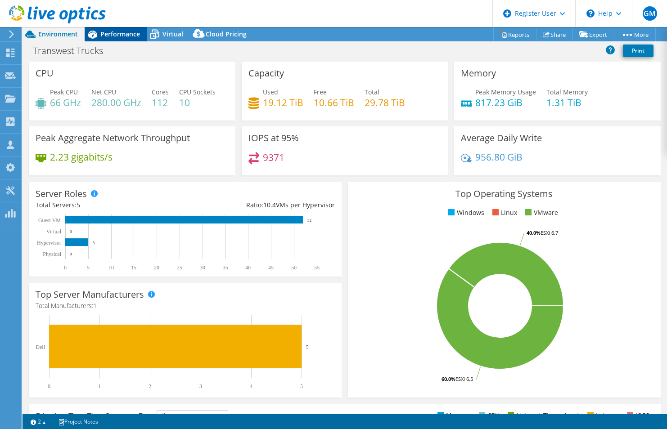  I want to click on text: 20, so click(157, 268).